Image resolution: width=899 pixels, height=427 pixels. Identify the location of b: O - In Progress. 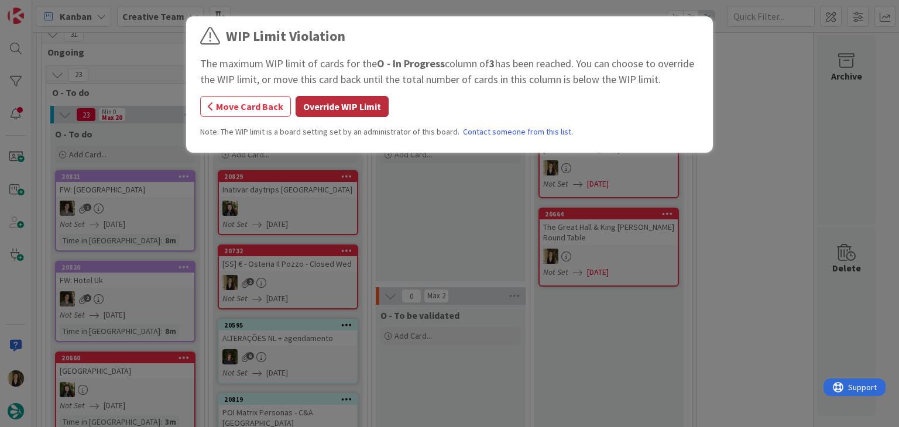
(411, 63).